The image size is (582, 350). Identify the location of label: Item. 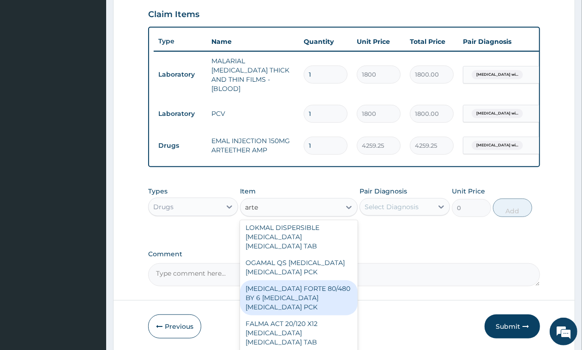
(248, 191).